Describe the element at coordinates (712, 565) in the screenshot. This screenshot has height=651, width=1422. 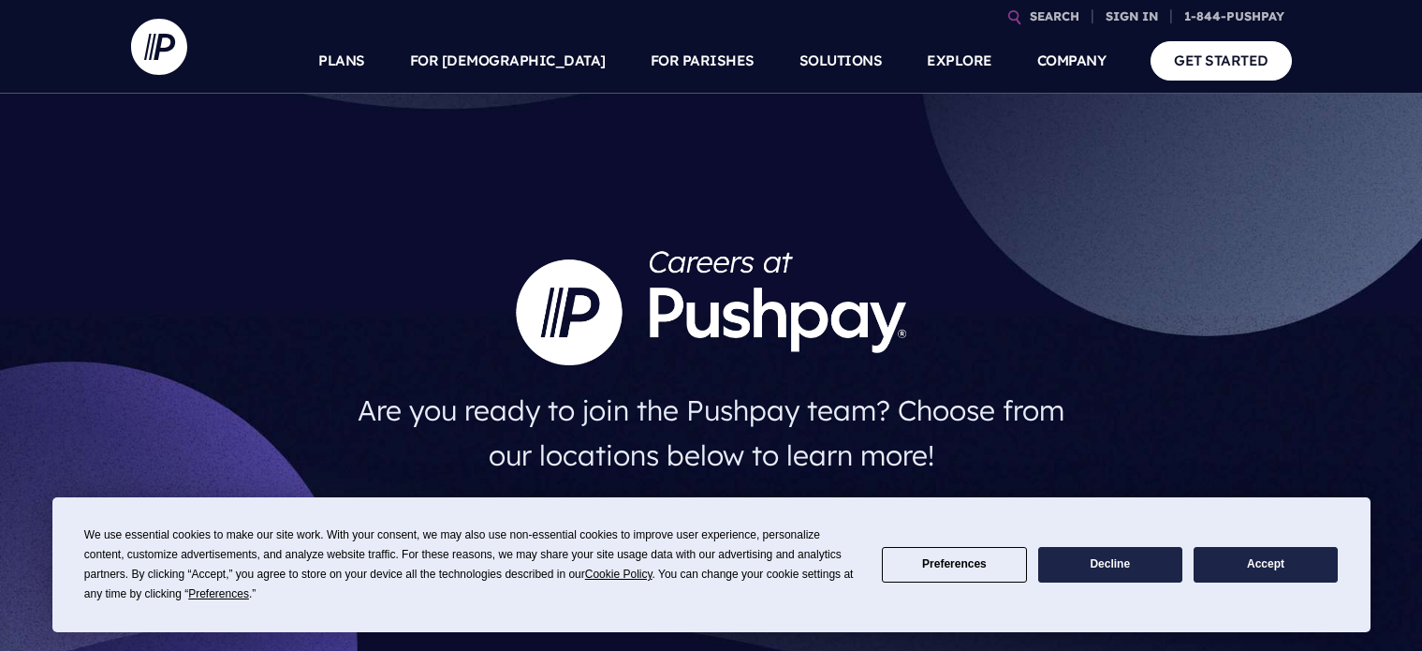
I see `div: Cookie Consent Prompt` at that location.